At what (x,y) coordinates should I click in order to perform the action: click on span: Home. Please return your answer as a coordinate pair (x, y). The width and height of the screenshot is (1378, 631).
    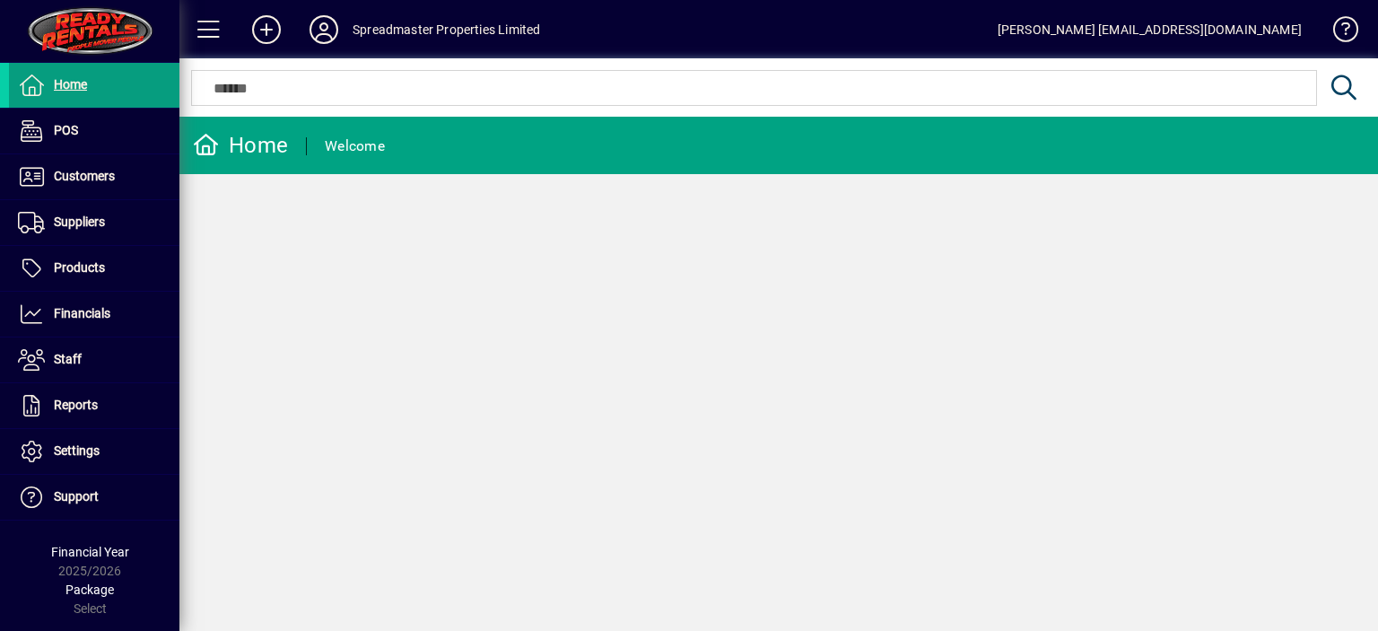
    Looking at the image, I should click on (70, 84).